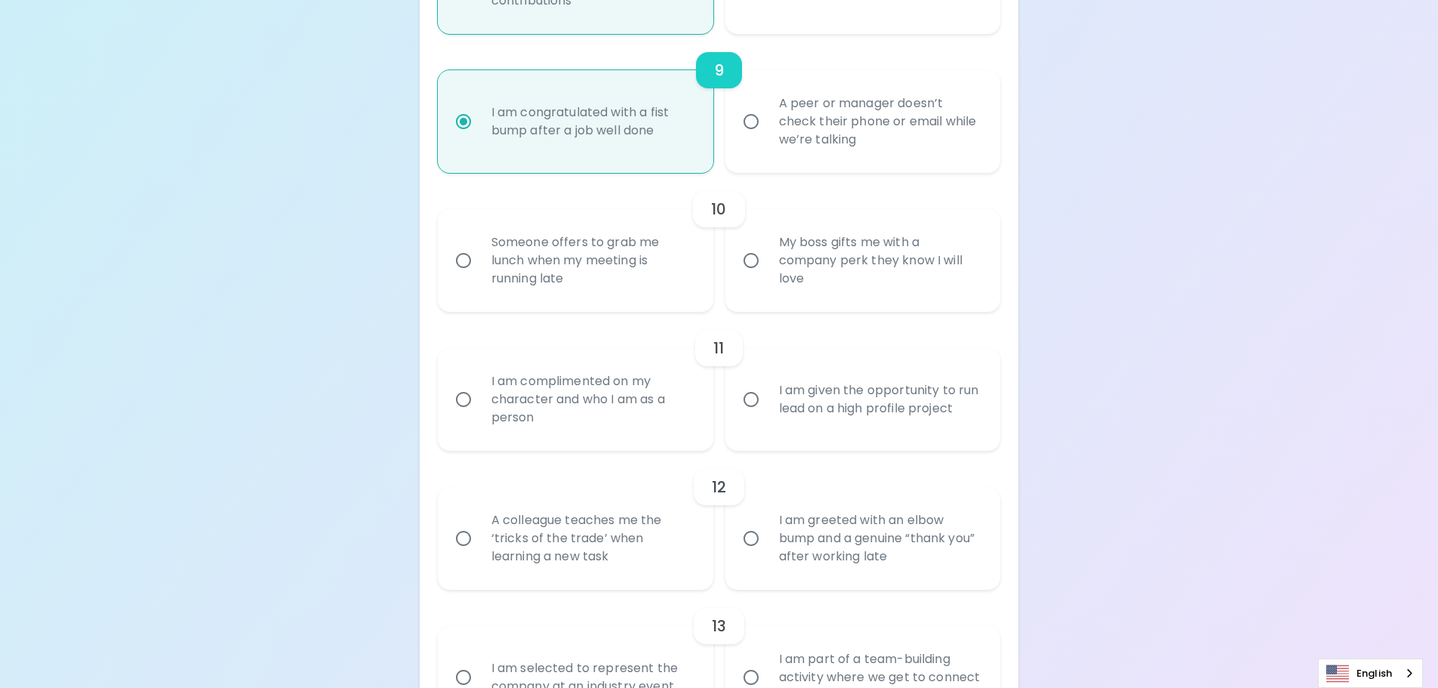  I want to click on h6: 11, so click(719, 348).